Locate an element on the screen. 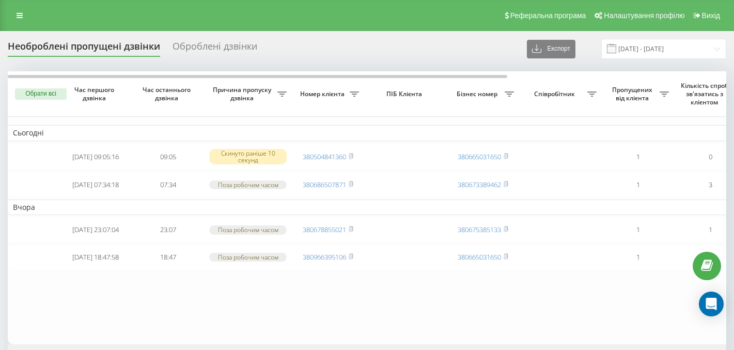  a: 380686507871 is located at coordinates (325, 184).